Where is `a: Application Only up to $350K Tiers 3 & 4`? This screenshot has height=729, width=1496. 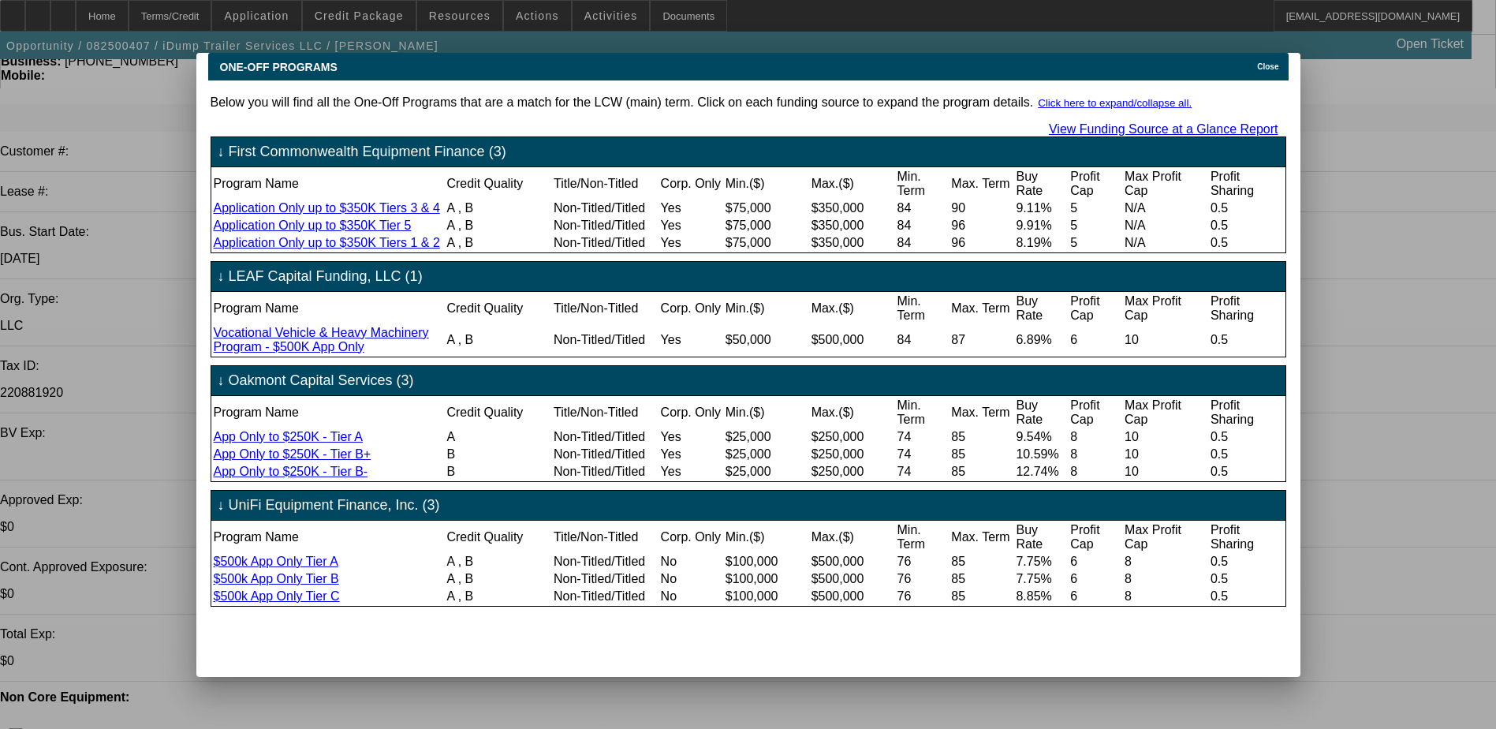
a: Application Only up to $350K Tiers 3 & 4 is located at coordinates (326, 207).